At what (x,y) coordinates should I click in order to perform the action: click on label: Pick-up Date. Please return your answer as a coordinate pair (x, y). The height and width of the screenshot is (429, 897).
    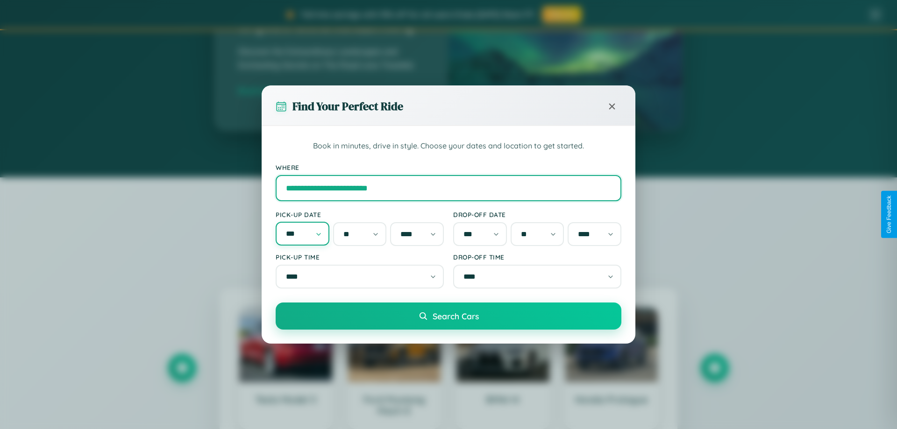
    Looking at the image, I should click on (360, 214).